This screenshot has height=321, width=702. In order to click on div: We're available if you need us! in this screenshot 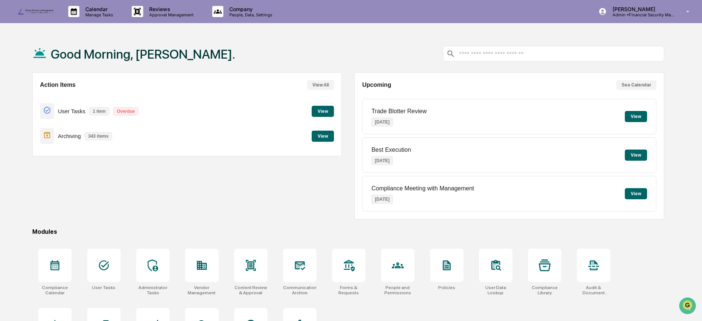, I will do `click(59, 67)`.